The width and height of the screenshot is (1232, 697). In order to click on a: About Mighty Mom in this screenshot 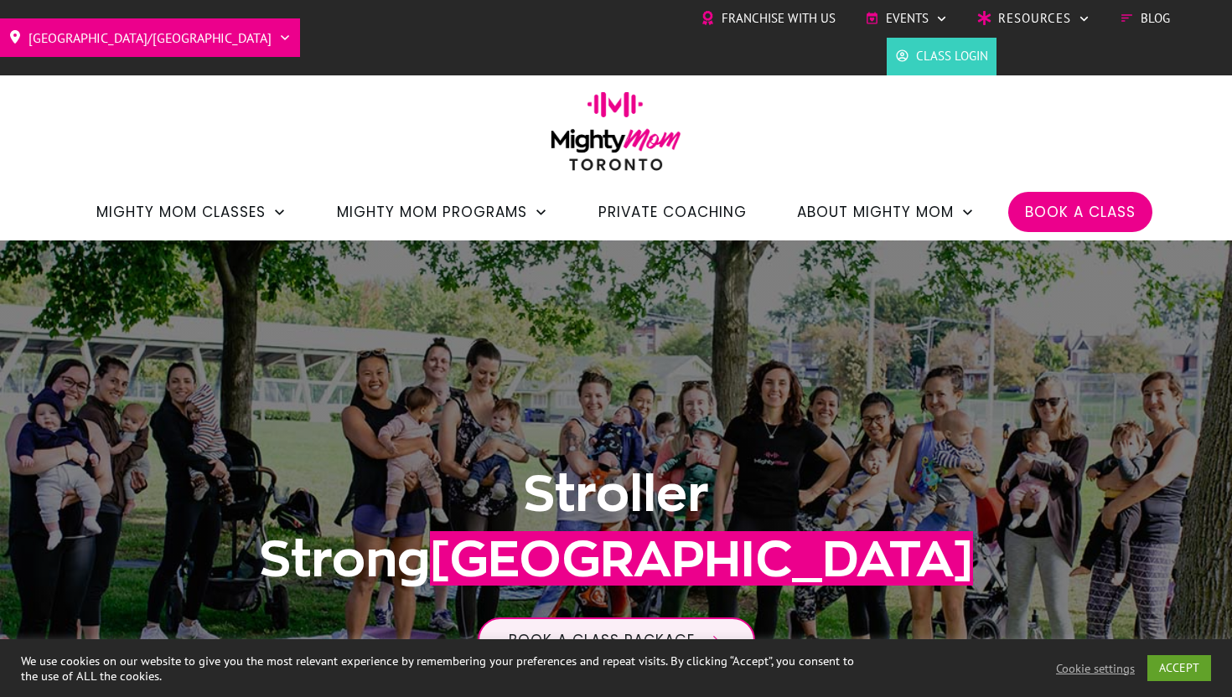, I will do `click(886, 212)`.